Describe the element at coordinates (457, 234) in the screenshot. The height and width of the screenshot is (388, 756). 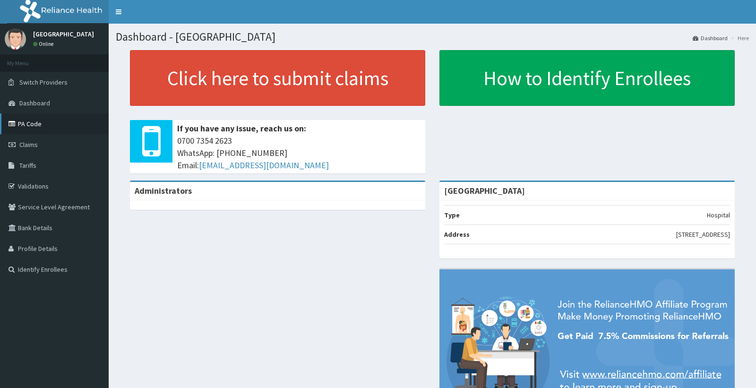
I see `b: Address` at that location.